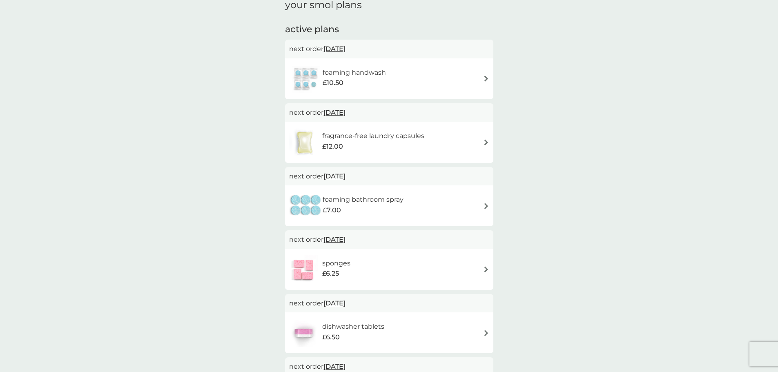  Describe the element at coordinates (389, 29) in the screenshot. I see `h2: active plans` at that location.